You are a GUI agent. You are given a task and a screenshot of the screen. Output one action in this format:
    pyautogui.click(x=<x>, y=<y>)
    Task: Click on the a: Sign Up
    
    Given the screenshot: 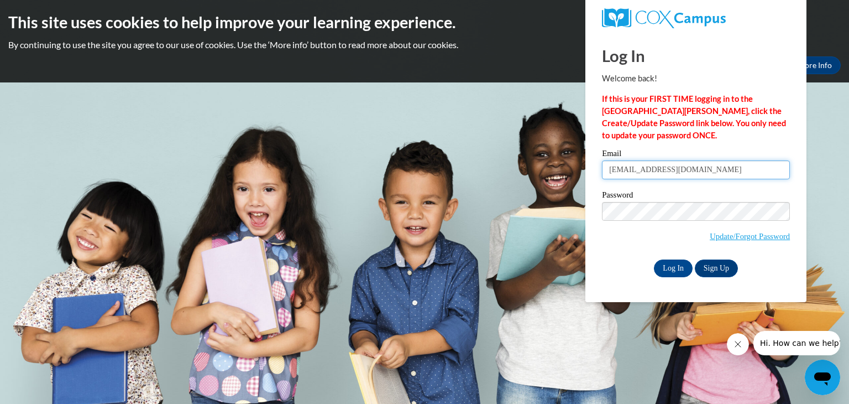 What is the action you would take?
    pyautogui.click(x=716, y=268)
    